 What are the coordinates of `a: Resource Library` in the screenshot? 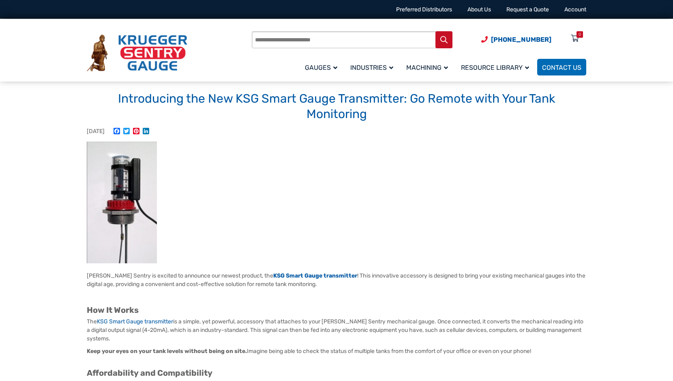 It's located at (497, 67).